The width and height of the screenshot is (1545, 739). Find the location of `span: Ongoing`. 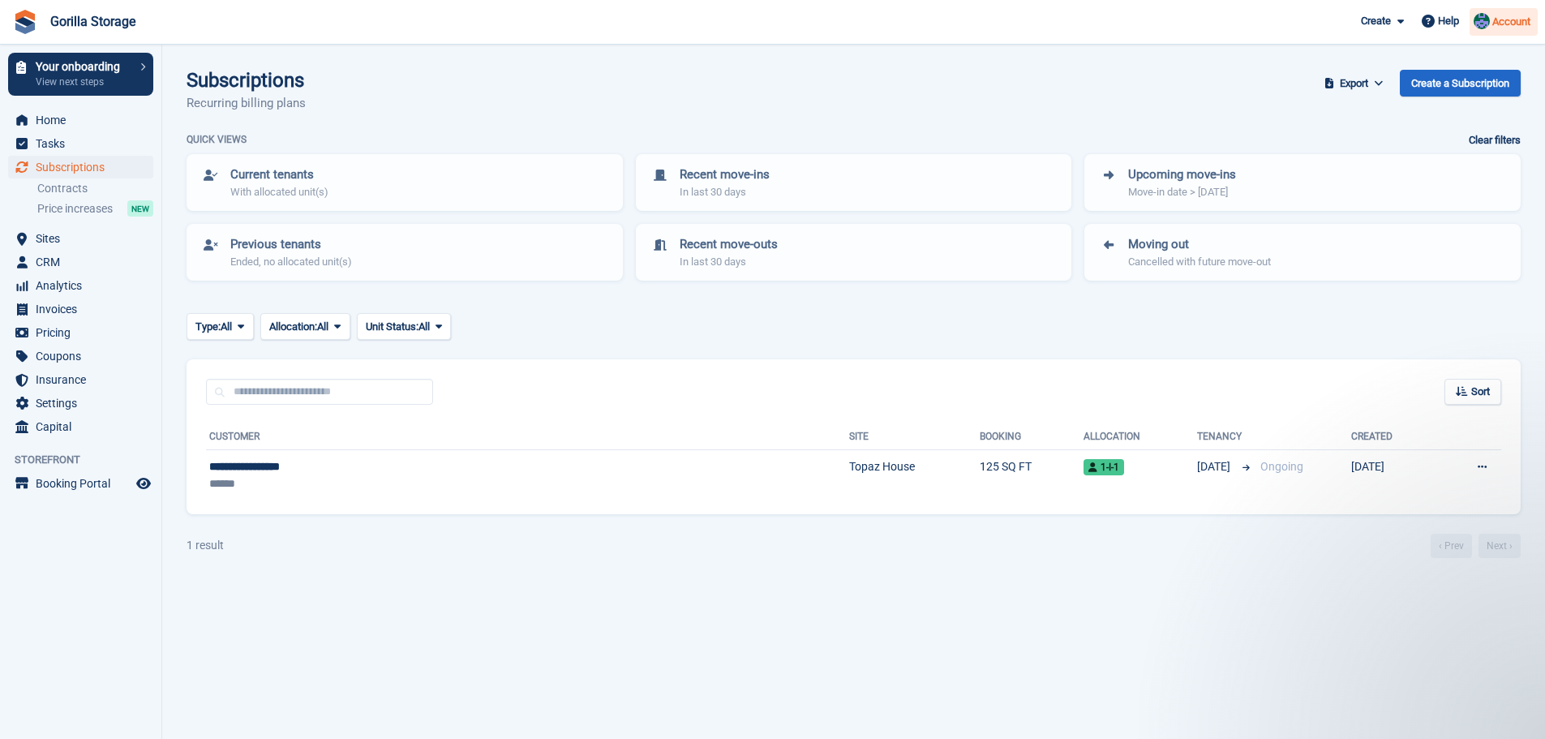

span: Ongoing is located at coordinates (1281, 466).